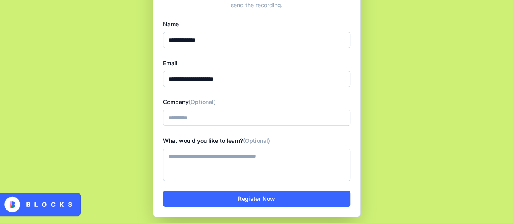 Image resolution: width=513 pixels, height=223 pixels. I want to click on label: Company, so click(189, 102).